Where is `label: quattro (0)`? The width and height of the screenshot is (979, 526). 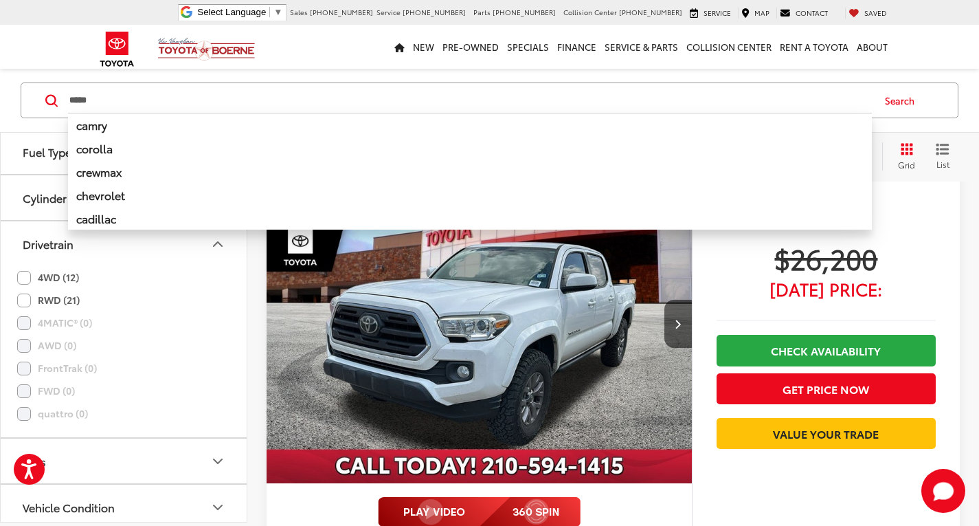
label: quattro (0) is located at coordinates (52, 414).